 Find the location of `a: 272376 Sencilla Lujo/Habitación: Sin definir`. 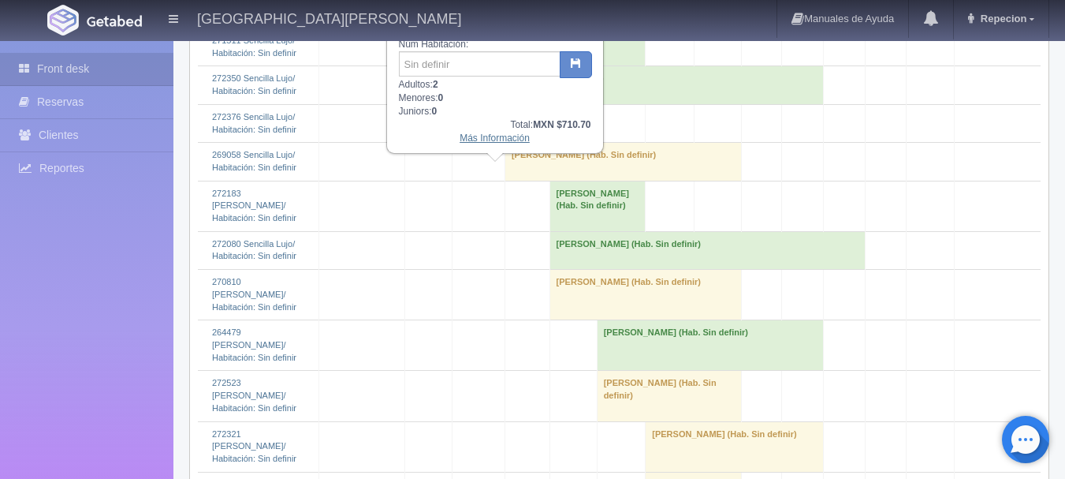

a: 272376 Sencilla Lujo/Habitación: Sin definir is located at coordinates (254, 123).